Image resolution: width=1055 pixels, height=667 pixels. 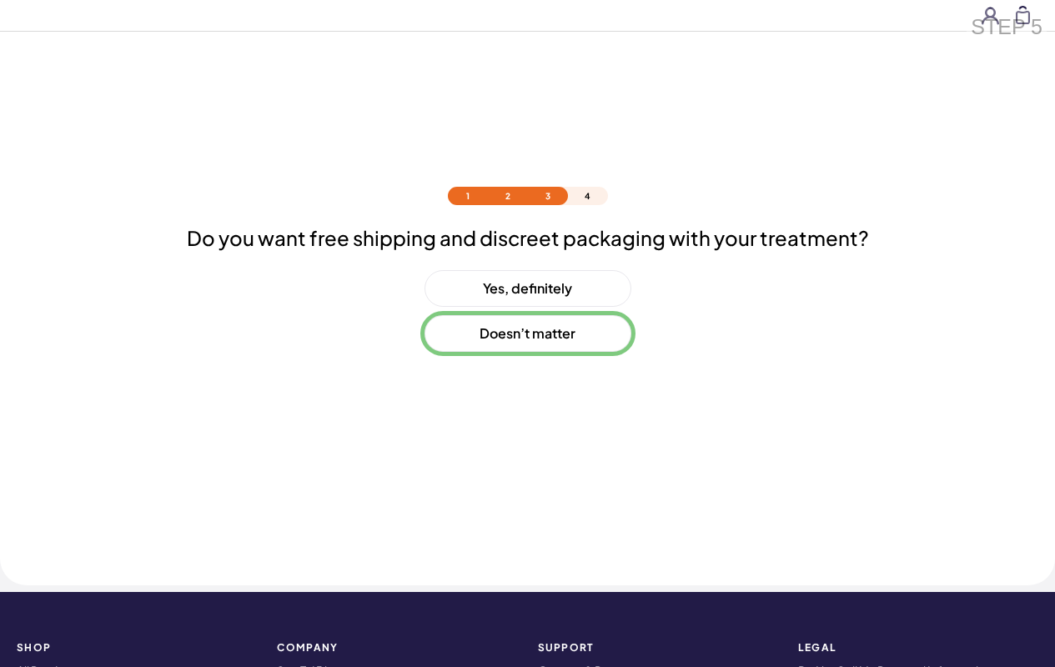 What do you see at coordinates (528, 238) in the screenshot?
I see `h2: Do you want free shipping and discreet packaging with your treatment?` at bounding box center [528, 238].